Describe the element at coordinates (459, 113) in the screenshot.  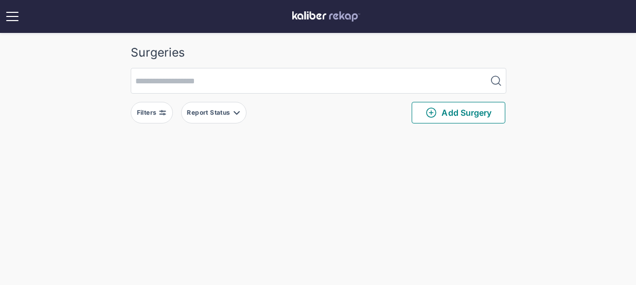
I see `button: Add Surgery` at that location.